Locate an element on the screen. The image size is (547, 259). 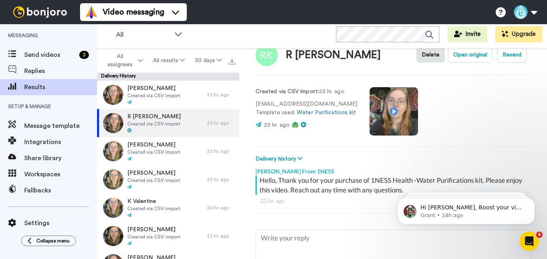
span: Collapse menu is located at coordinates (53, 241).